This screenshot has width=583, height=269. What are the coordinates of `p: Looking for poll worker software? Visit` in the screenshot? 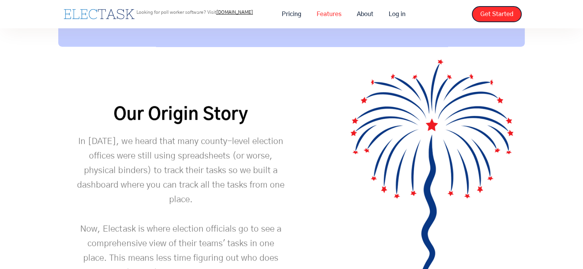 It's located at (195, 12).